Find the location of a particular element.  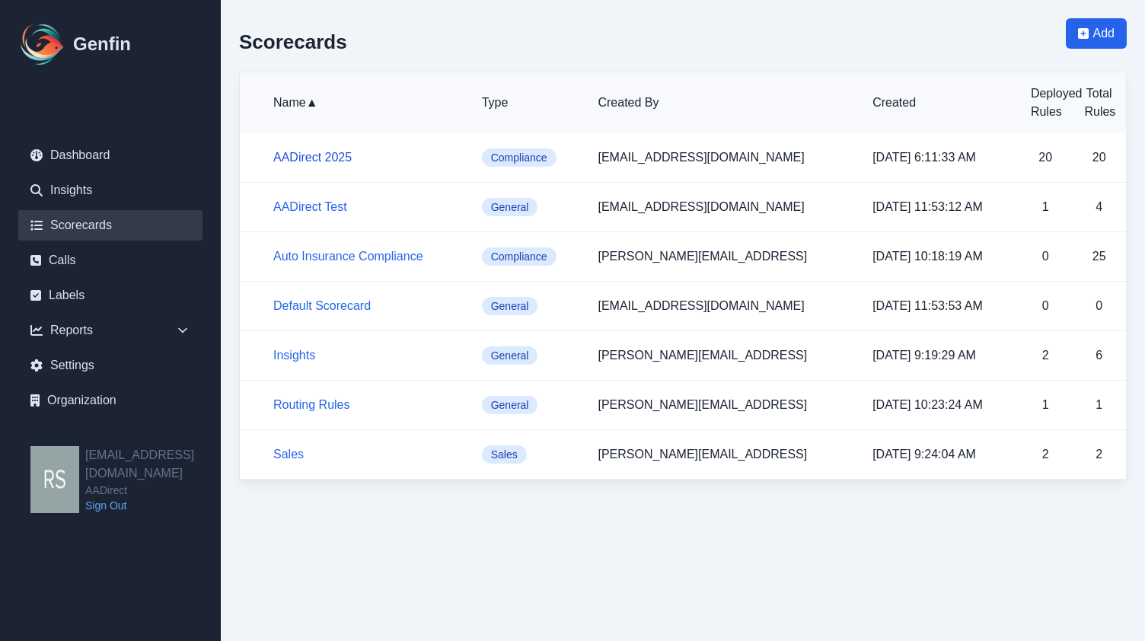

a: Add is located at coordinates (1097, 45).